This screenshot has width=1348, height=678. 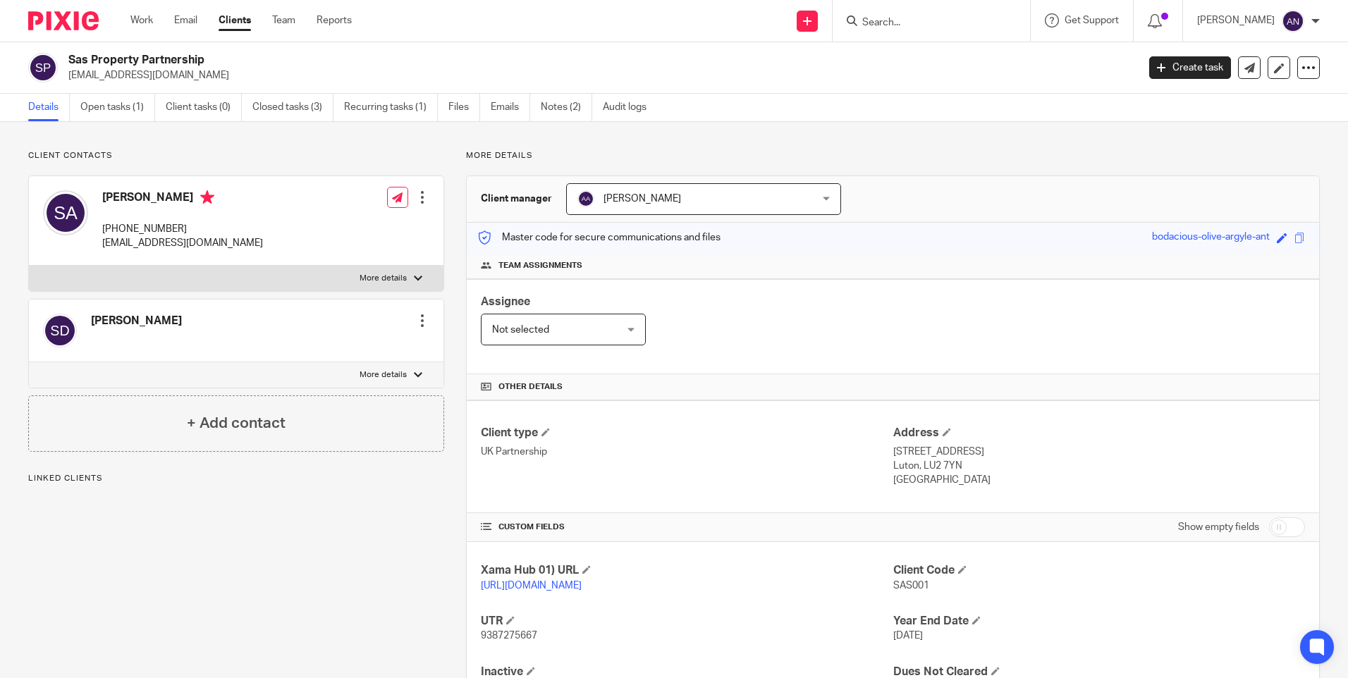 What do you see at coordinates (1211, 238) in the screenshot?
I see `div: bodacious-olive-argyle-ant` at bounding box center [1211, 238].